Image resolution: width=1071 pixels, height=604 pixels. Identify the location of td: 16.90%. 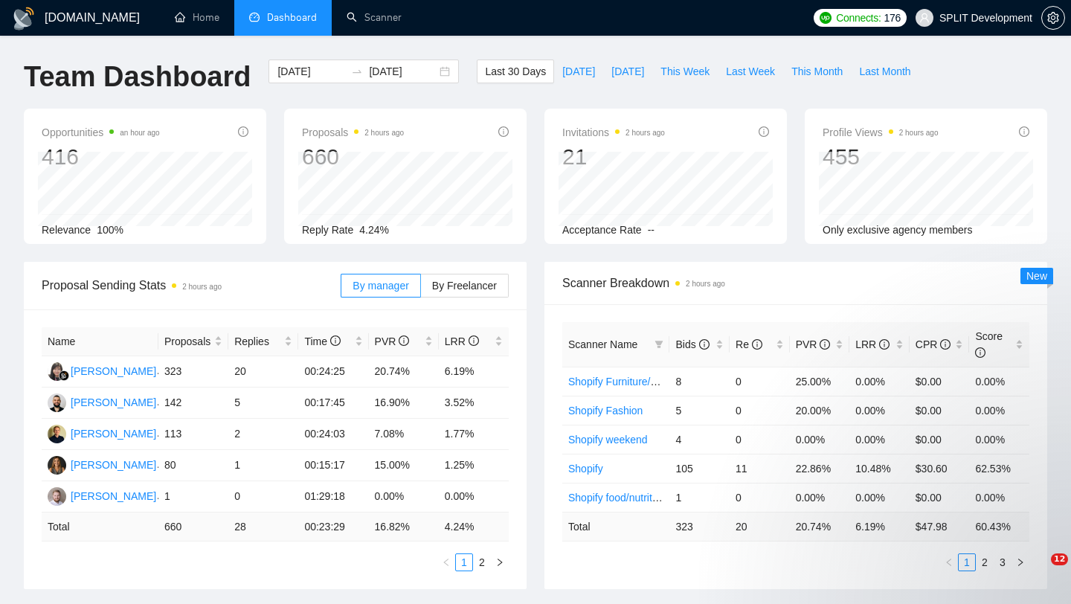
(404, 403).